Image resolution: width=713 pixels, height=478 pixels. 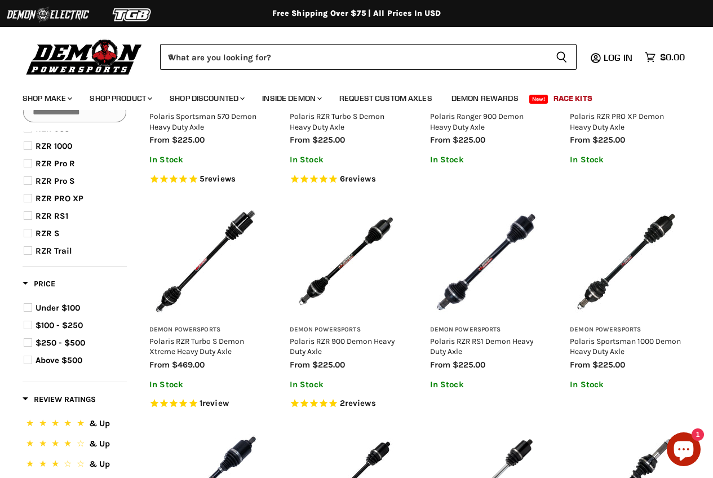 What do you see at coordinates (353, 57) in the screenshot?
I see `input: When autocomplete results are available use up and down arrows to review and enter to select` at bounding box center [353, 57].